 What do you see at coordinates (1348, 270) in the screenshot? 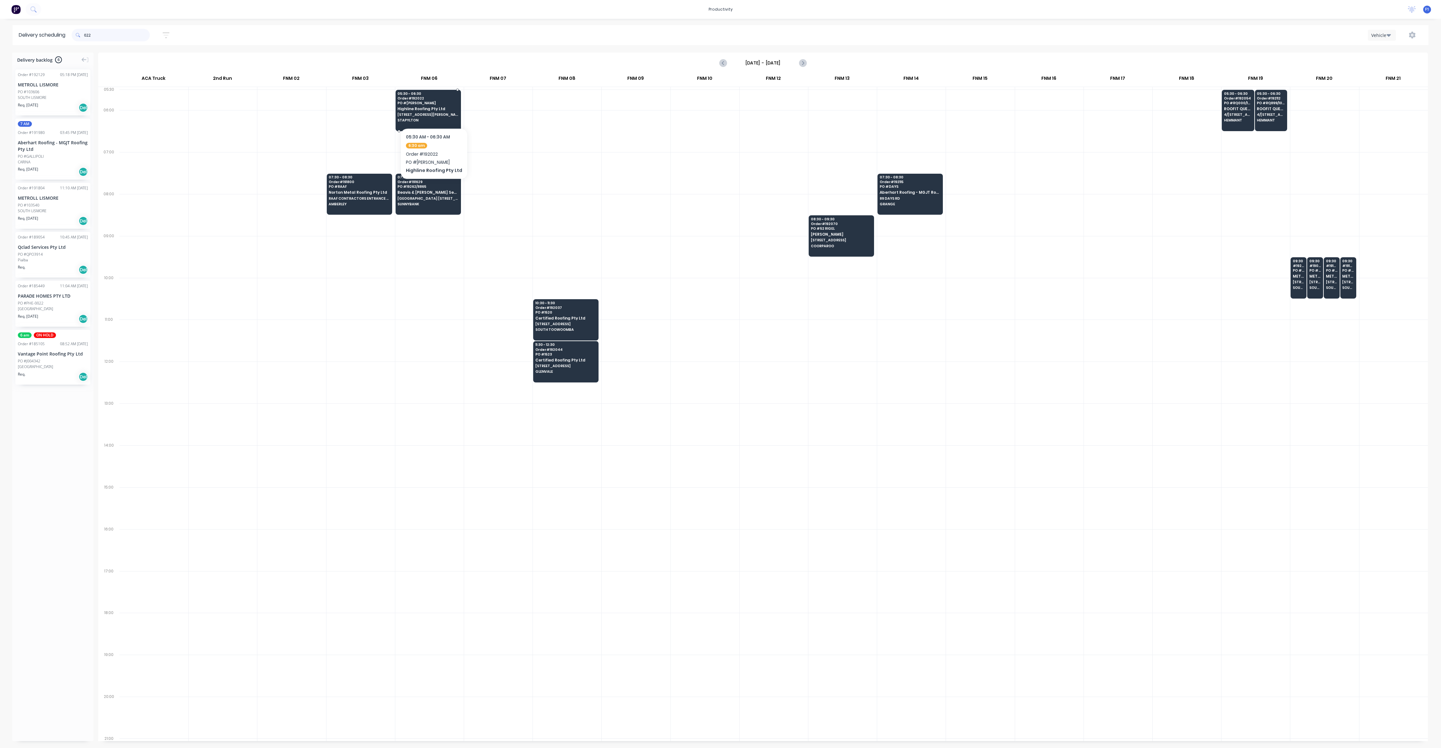
I see `span: PO # 103530` at bounding box center [1348, 270].